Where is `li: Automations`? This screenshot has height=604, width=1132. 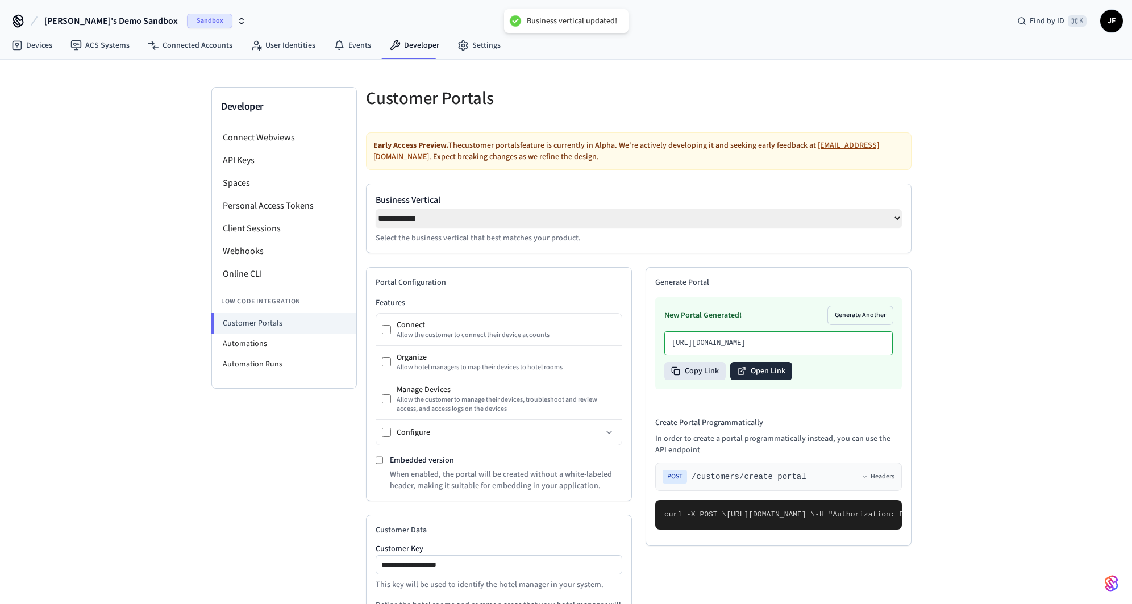 li: Automations is located at coordinates (284, 344).